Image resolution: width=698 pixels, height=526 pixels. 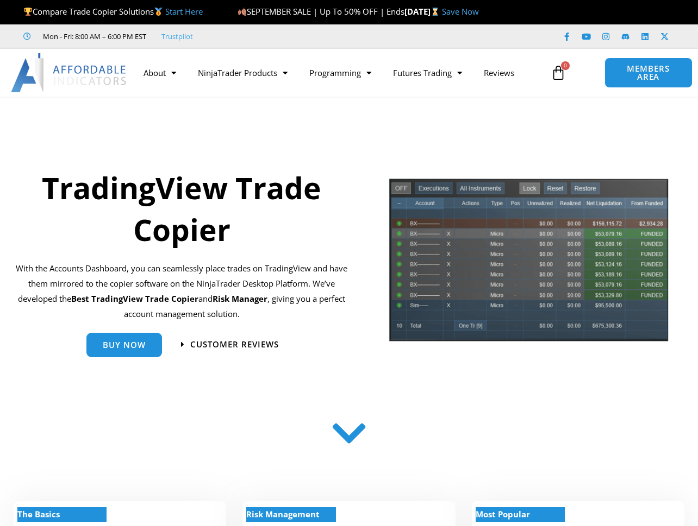 What do you see at coordinates (234, 344) in the screenshot?
I see `span: Customer Reviews` at bounding box center [234, 344].